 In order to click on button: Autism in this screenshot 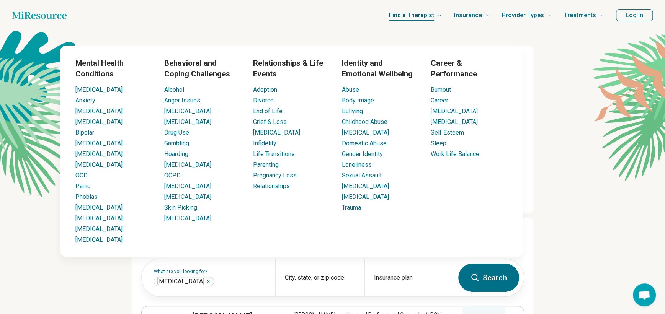, I will do `click(208, 282)`.